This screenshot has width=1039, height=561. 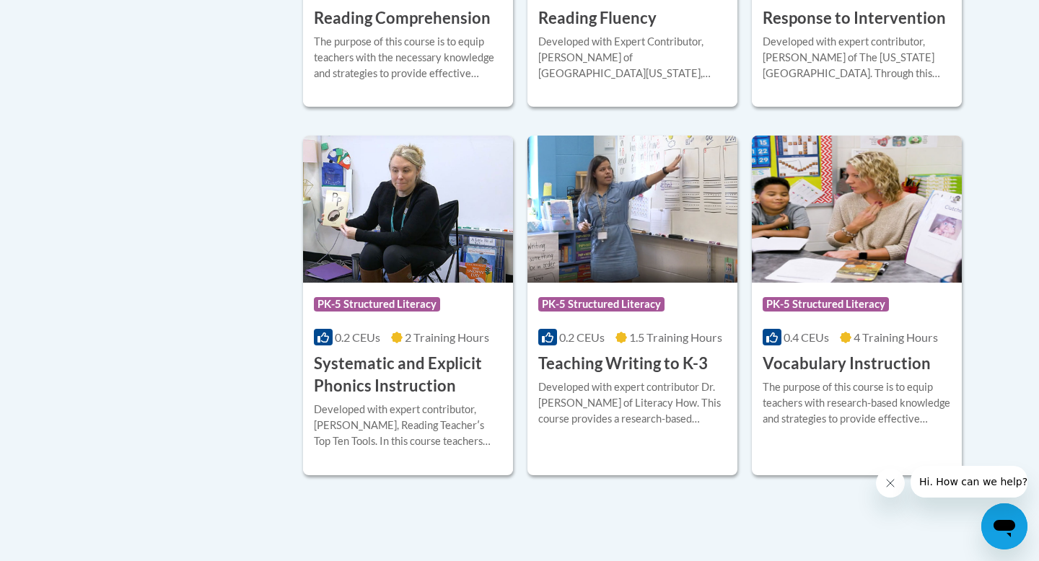 What do you see at coordinates (623, 364) in the screenshot?
I see `h3: Teaching Writing to K-3` at bounding box center [623, 364].